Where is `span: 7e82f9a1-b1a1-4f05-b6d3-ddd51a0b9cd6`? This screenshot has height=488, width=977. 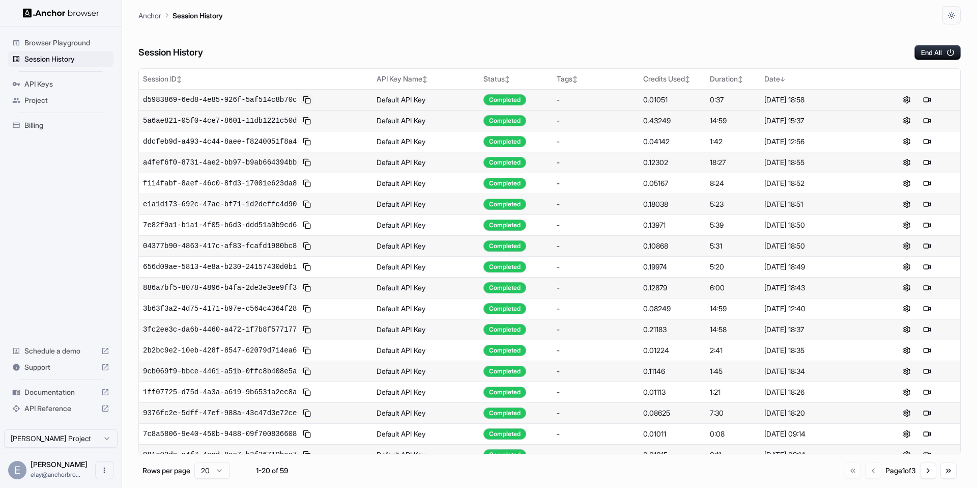 span: 7e82f9a1-b1a1-4f05-b6d3-ddd51a0b9cd6 is located at coordinates (220, 225).